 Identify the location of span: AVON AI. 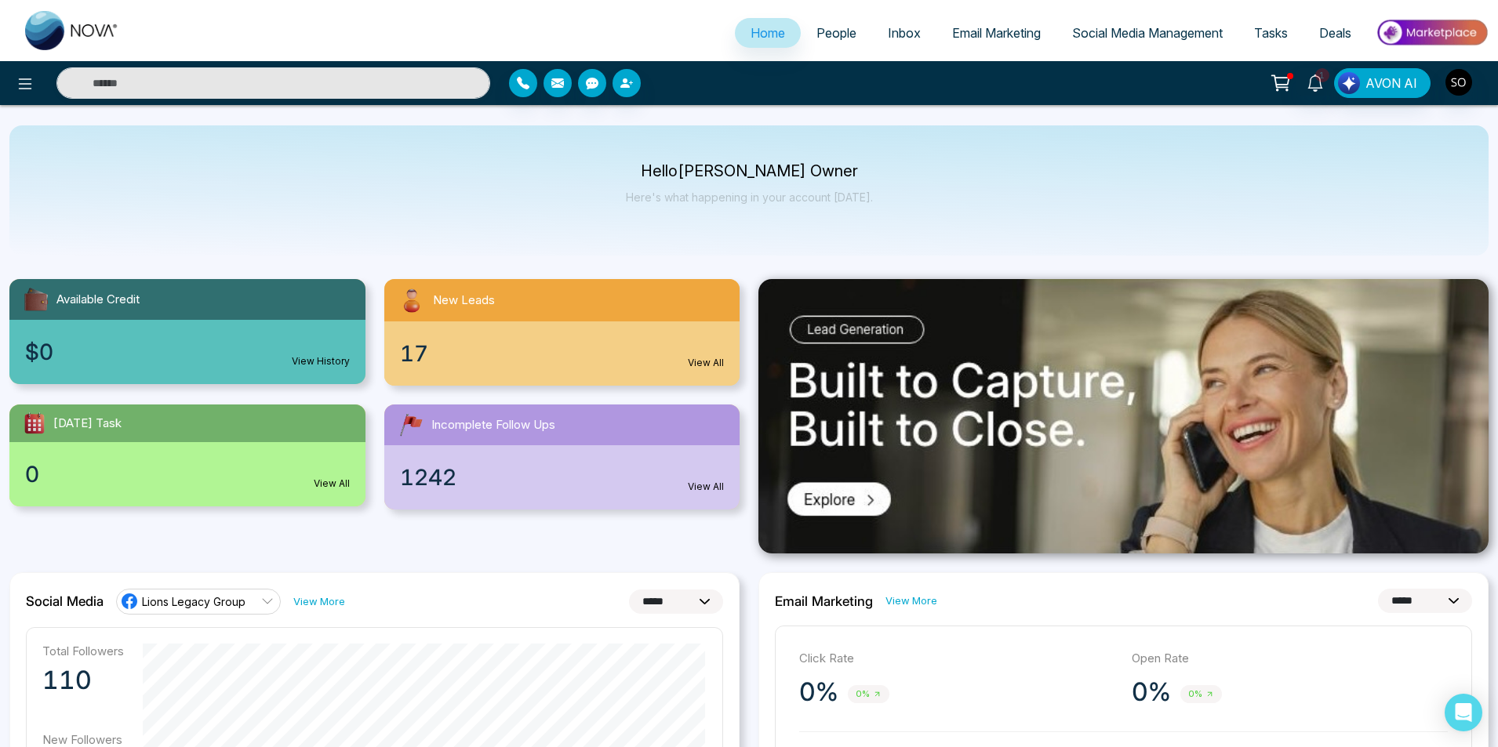
(1391, 83).